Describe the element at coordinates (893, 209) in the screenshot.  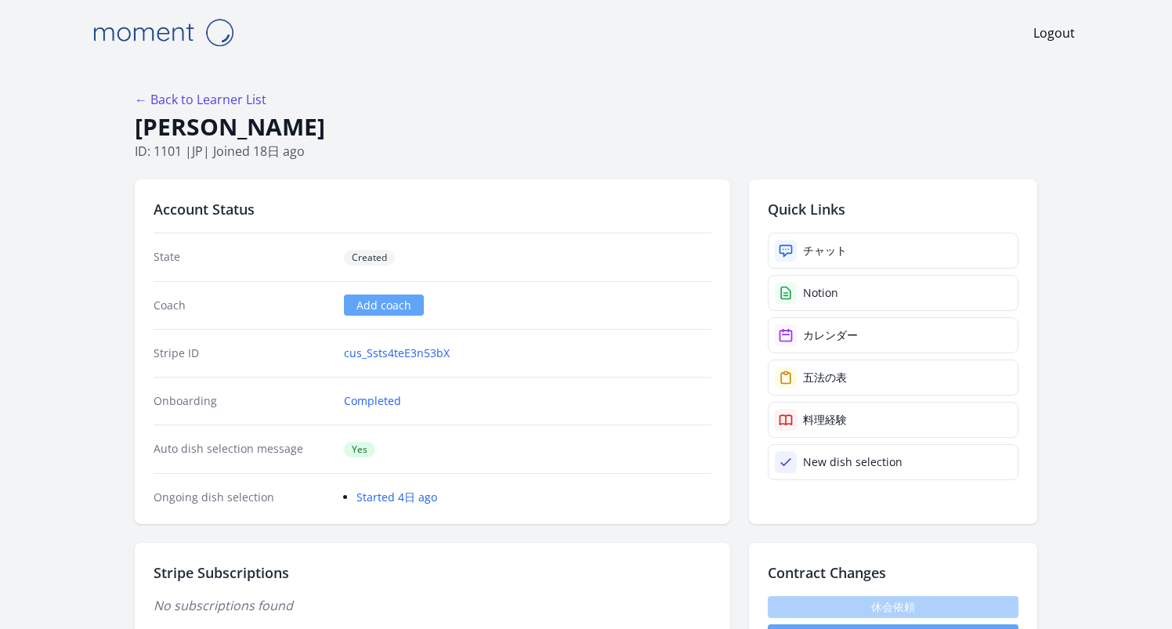
I see `h2: Quick Links` at that location.